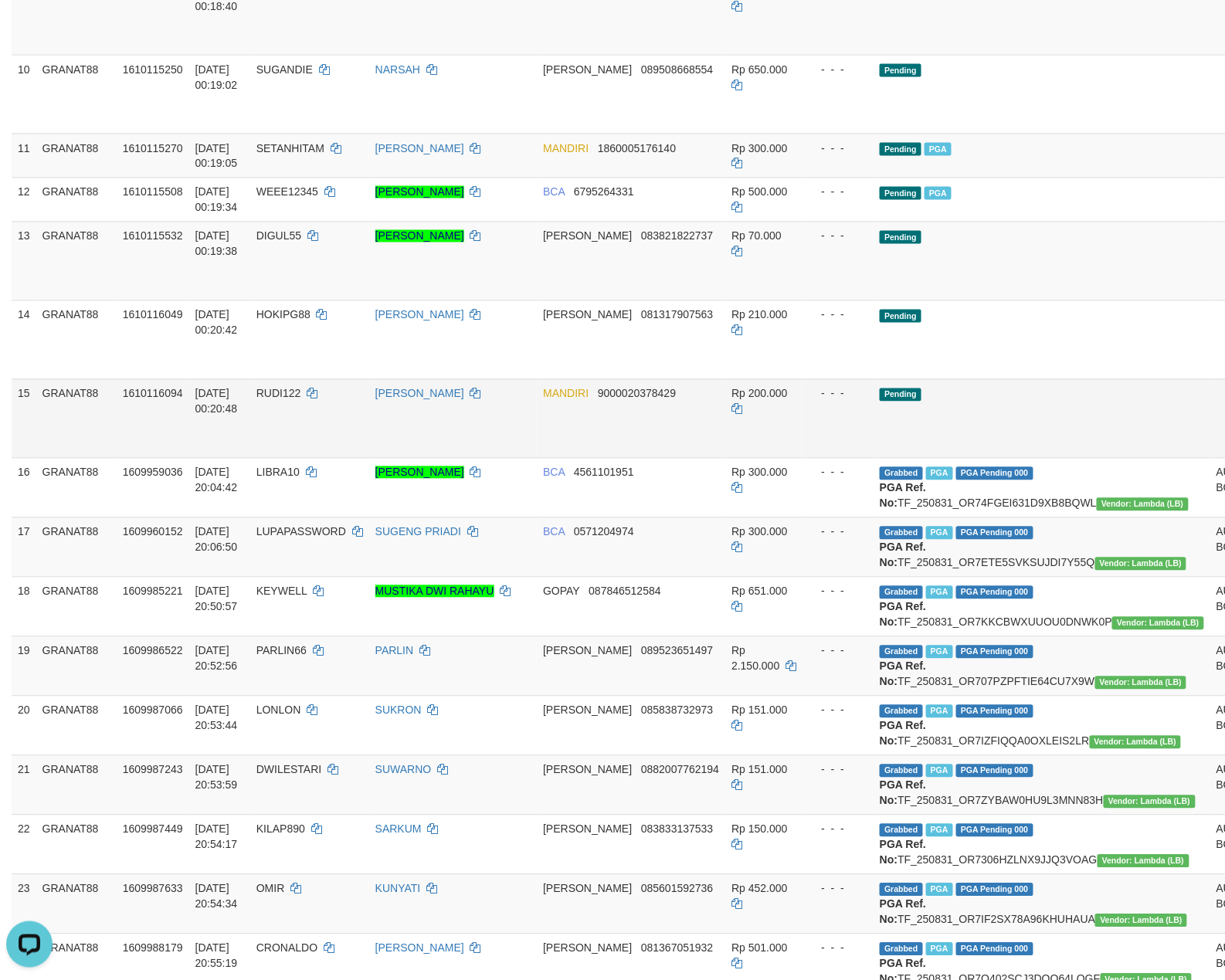 The width and height of the screenshot is (1225, 980). Describe the element at coordinates (290, 148) in the screenshot. I see `span: SETANHITAM` at that location.